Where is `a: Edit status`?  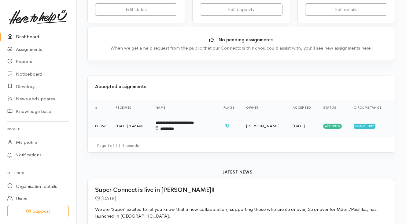 a: Edit status is located at coordinates (136, 9).